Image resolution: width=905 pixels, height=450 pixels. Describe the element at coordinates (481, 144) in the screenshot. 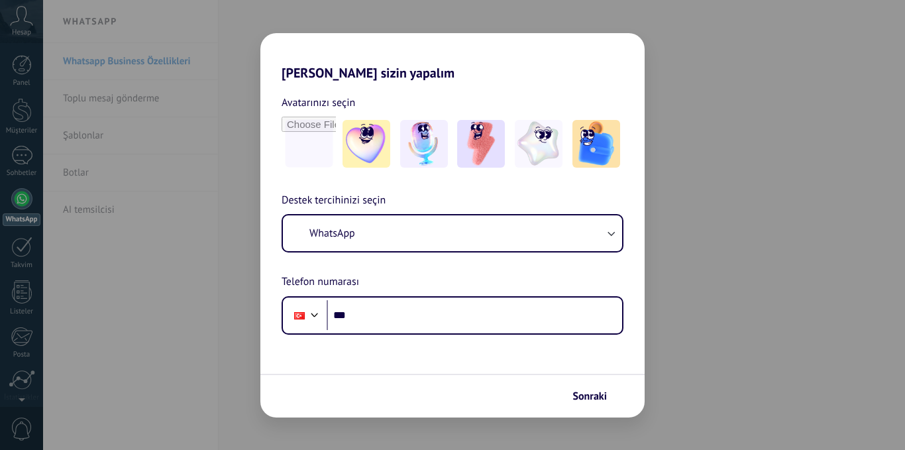

I see `img: -3.jpeg` at that location.